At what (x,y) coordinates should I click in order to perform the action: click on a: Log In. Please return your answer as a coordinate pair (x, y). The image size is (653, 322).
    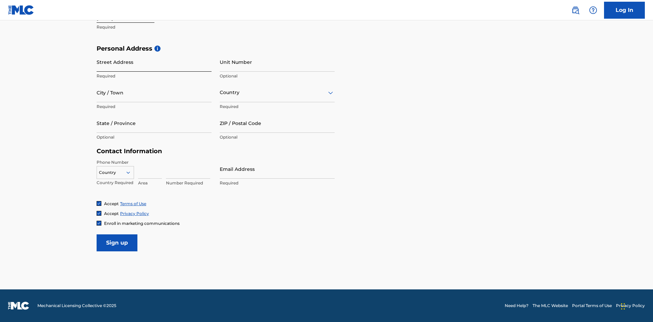
    Looking at the image, I should click on (624, 10).